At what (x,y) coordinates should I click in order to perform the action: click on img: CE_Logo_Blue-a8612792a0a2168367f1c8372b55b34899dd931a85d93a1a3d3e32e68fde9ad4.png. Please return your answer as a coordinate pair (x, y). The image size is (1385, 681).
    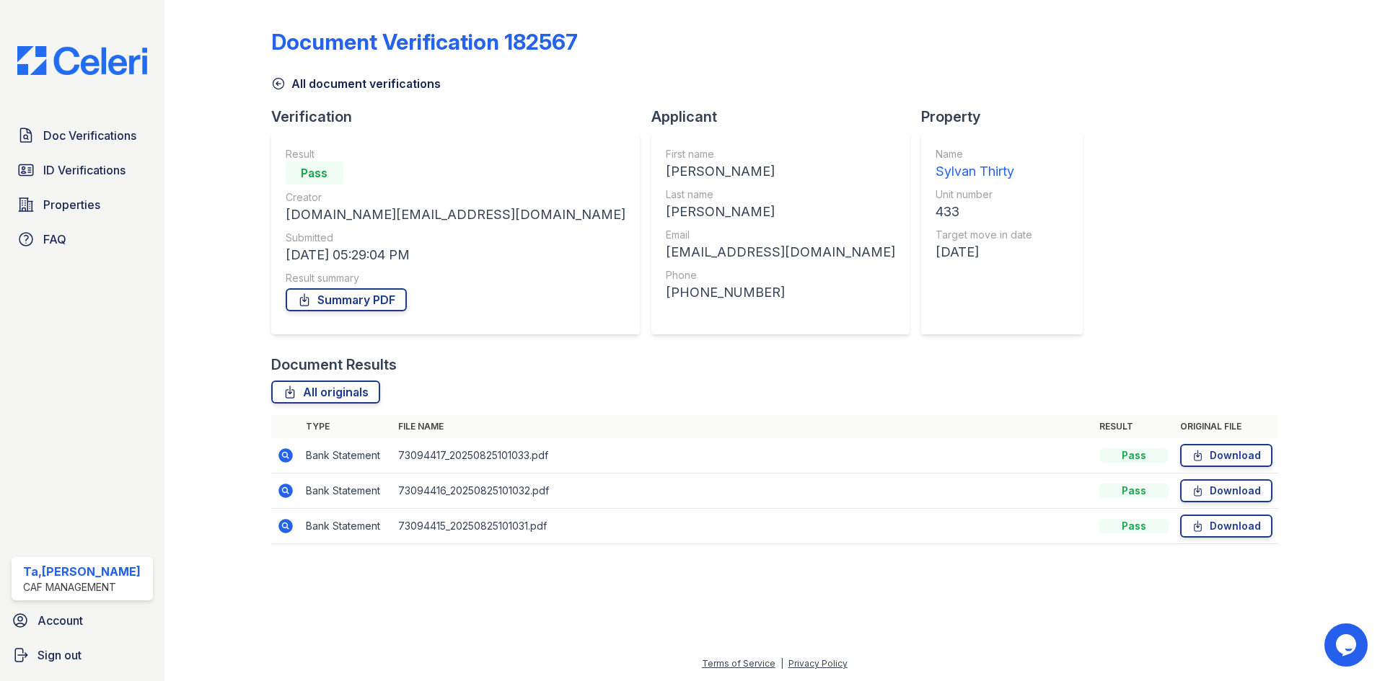
    Looking at the image, I should click on (82, 61).